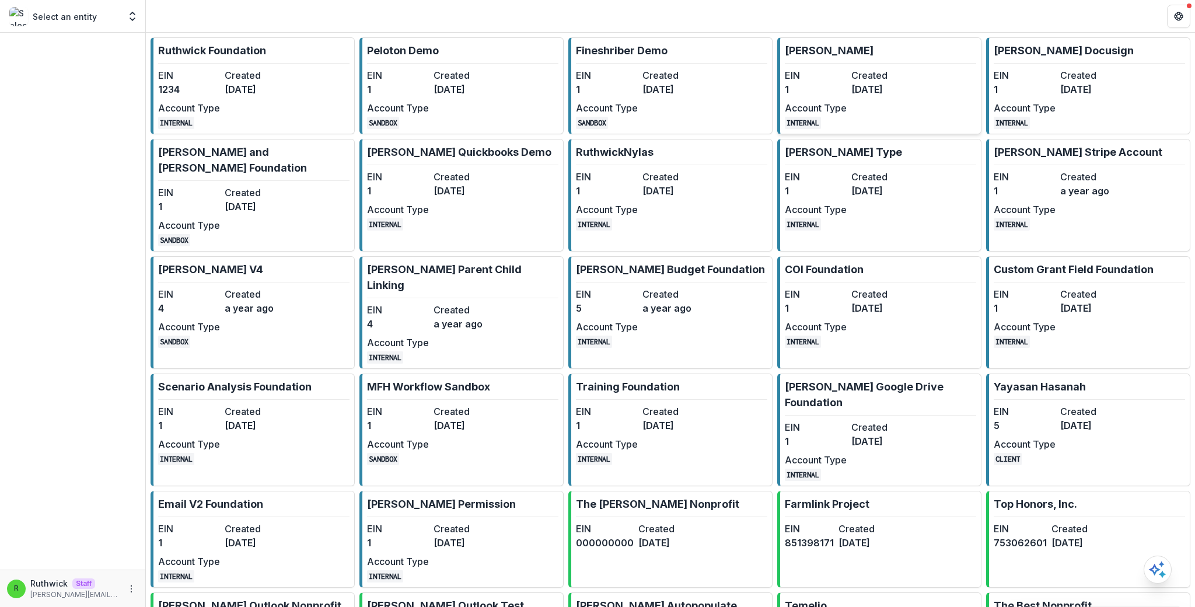  I want to click on p: Training Foundation, so click(628, 386).